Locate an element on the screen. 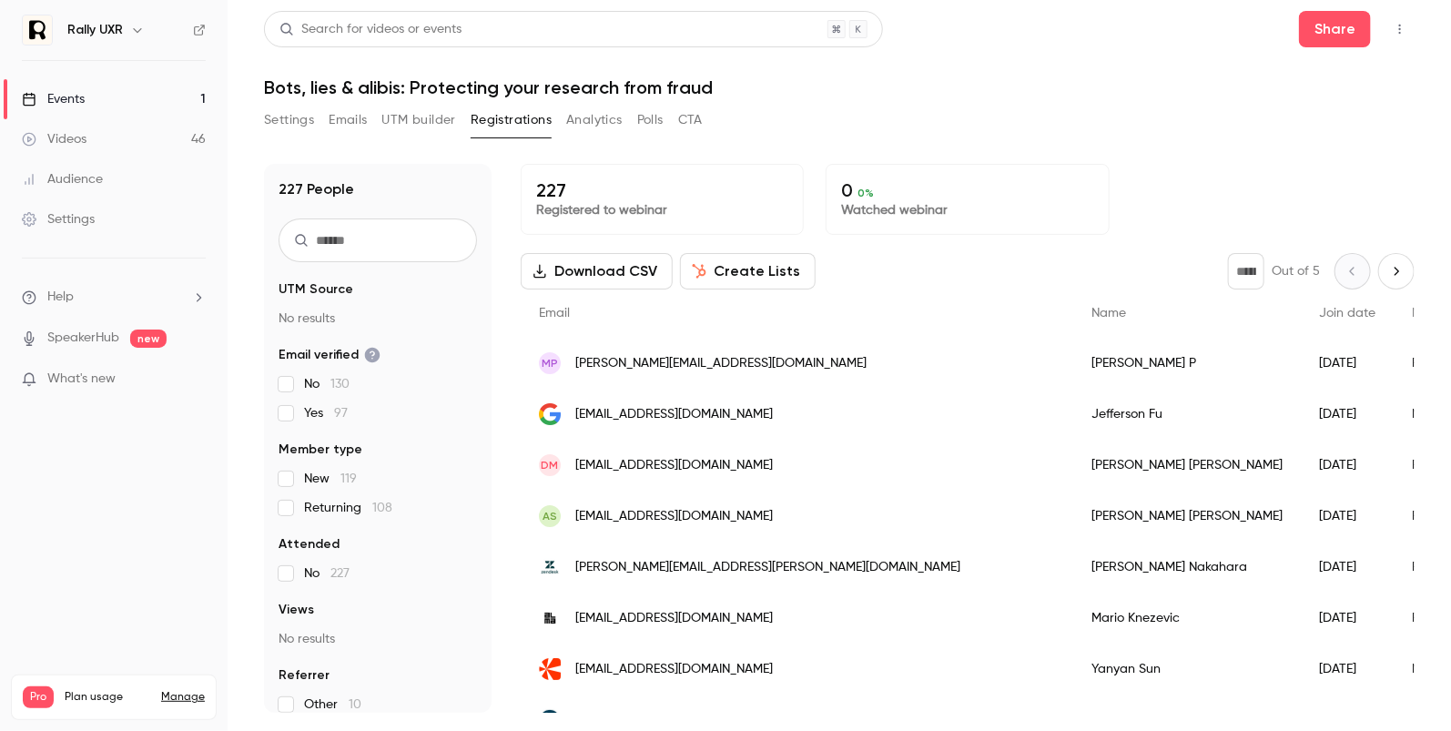 This screenshot has width=1451, height=731. div: Events is located at coordinates (53, 99).